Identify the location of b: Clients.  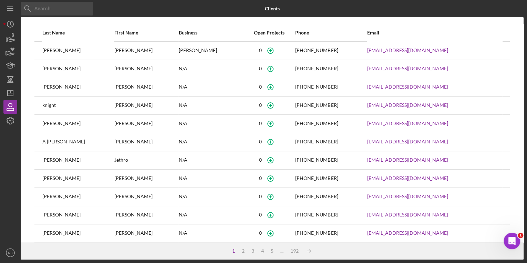
(272, 9).